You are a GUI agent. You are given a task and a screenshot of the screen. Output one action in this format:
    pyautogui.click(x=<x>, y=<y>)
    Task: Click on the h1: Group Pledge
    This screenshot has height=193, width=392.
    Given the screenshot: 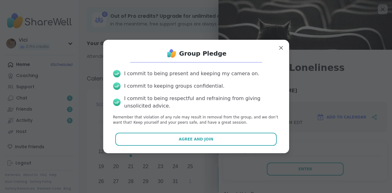 What is the action you would take?
    pyautogui.click(x=203, y=53)
    